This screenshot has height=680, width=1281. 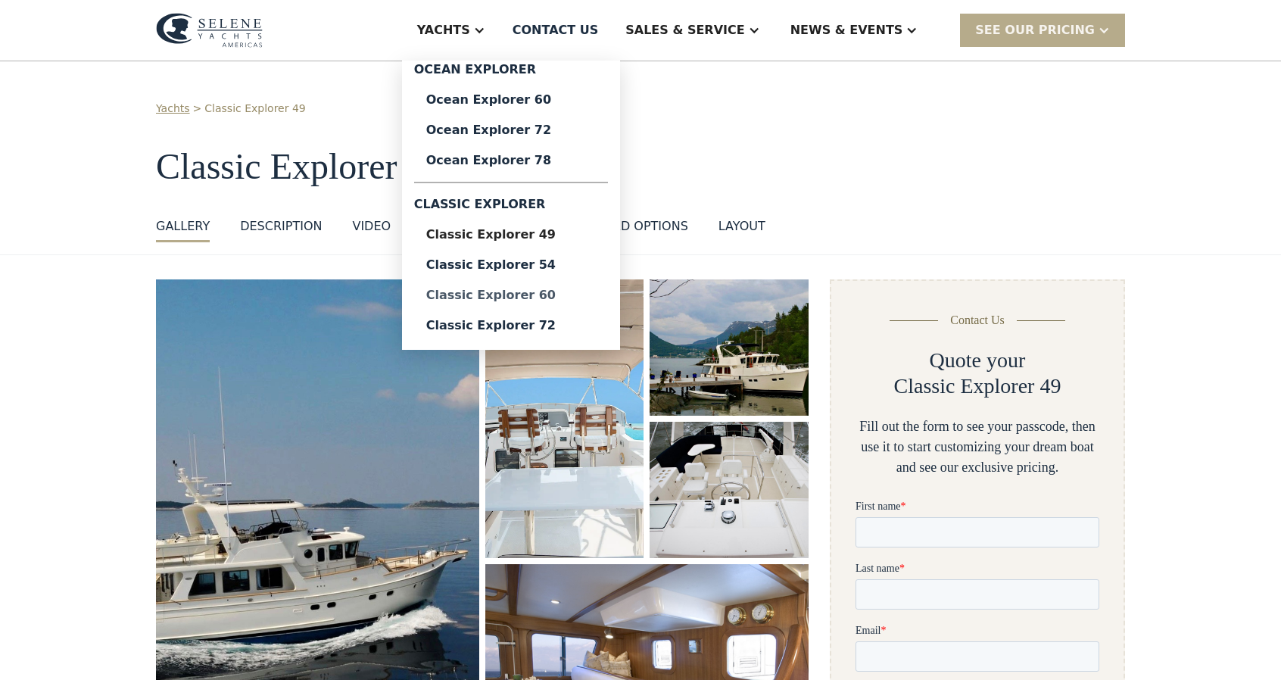 I want to click on div: News & EVENTS, so click(x=846, y=30).